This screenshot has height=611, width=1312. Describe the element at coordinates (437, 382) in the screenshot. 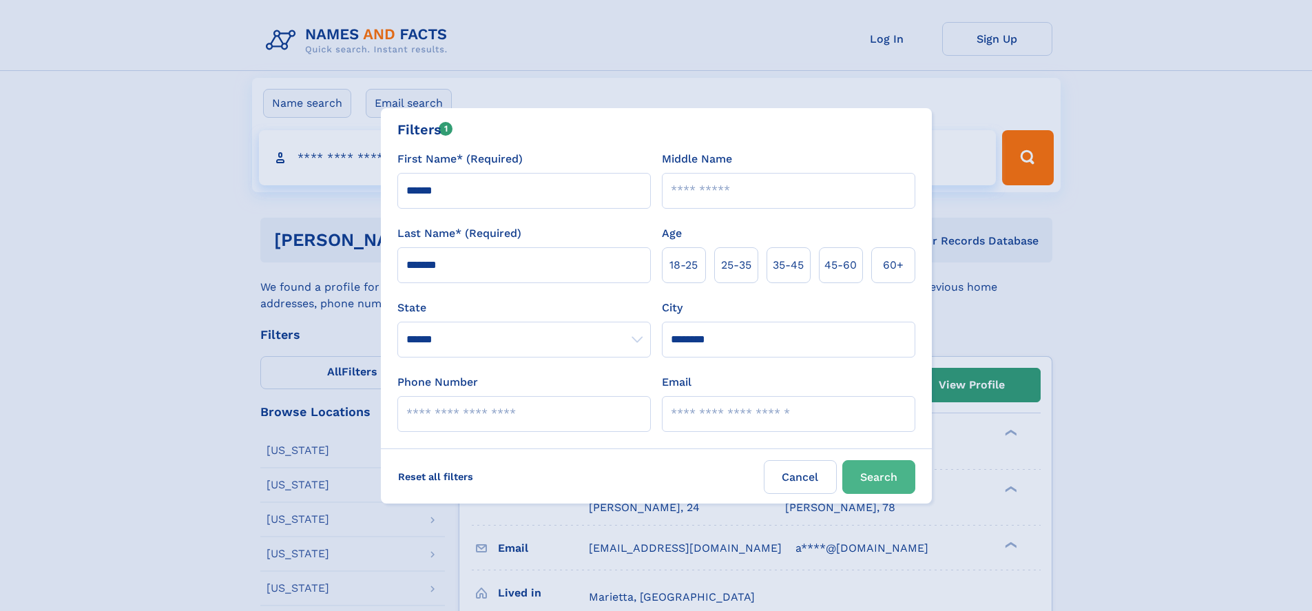

I see `label: Phone Number` at that location.